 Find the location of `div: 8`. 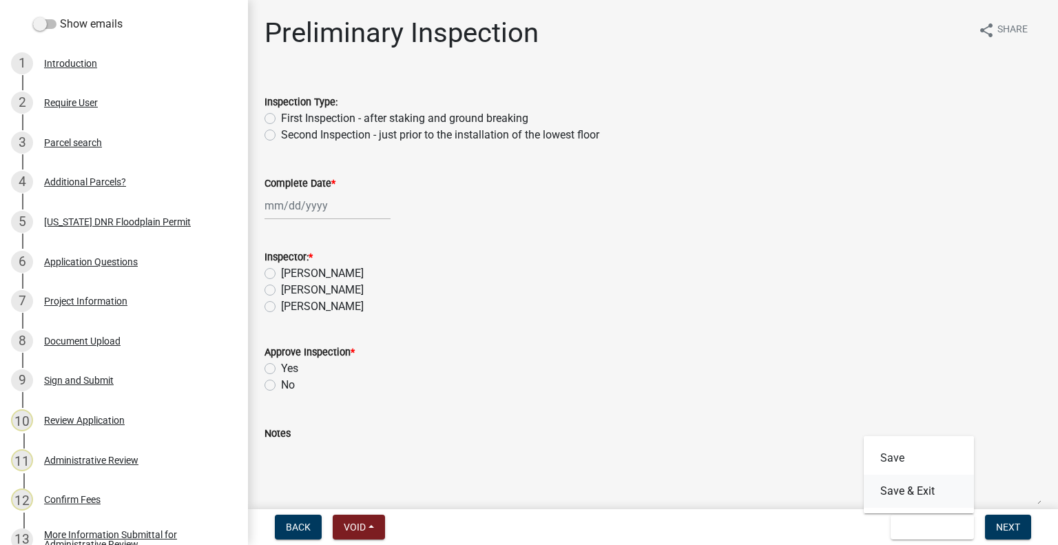

div: 8 is located at coordinates (22, 341).